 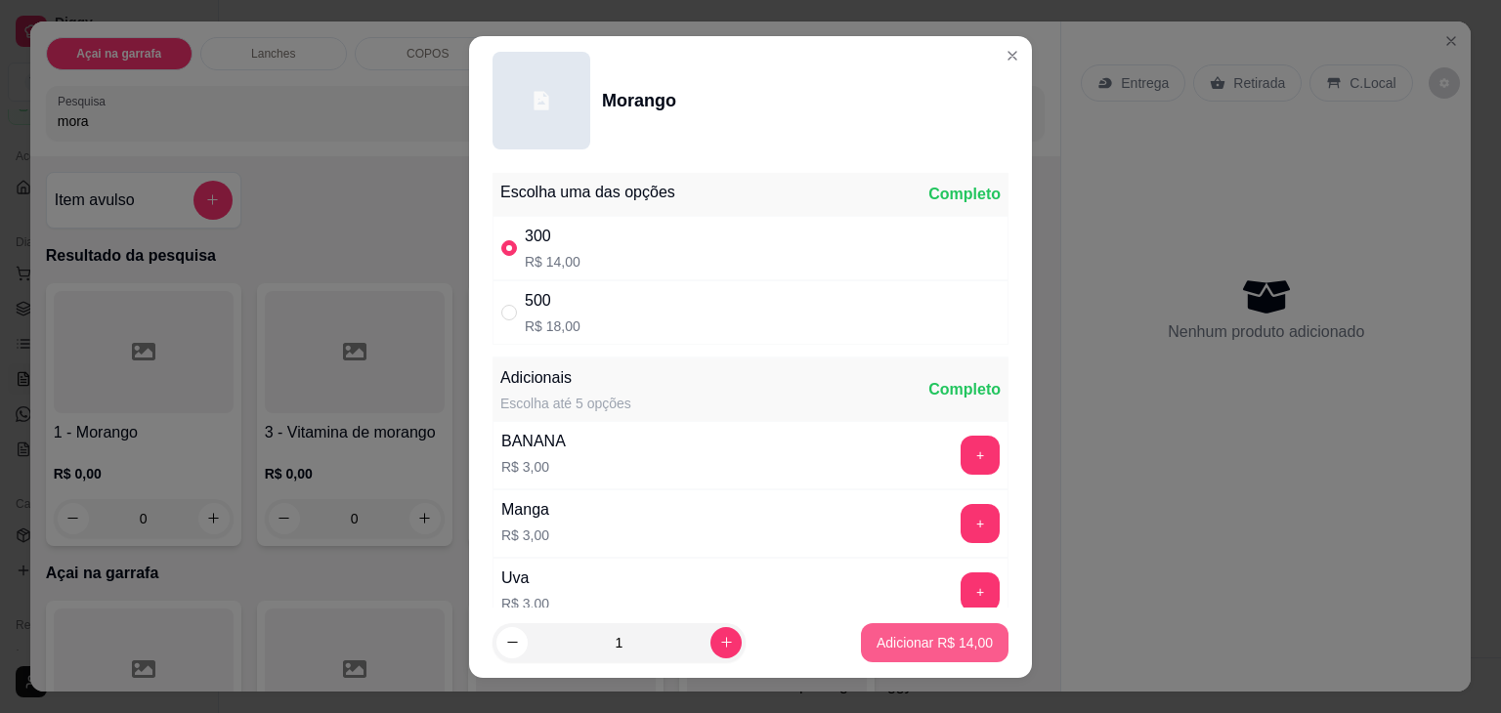 I want to click on button: Close, so click(x=1012, y=56).